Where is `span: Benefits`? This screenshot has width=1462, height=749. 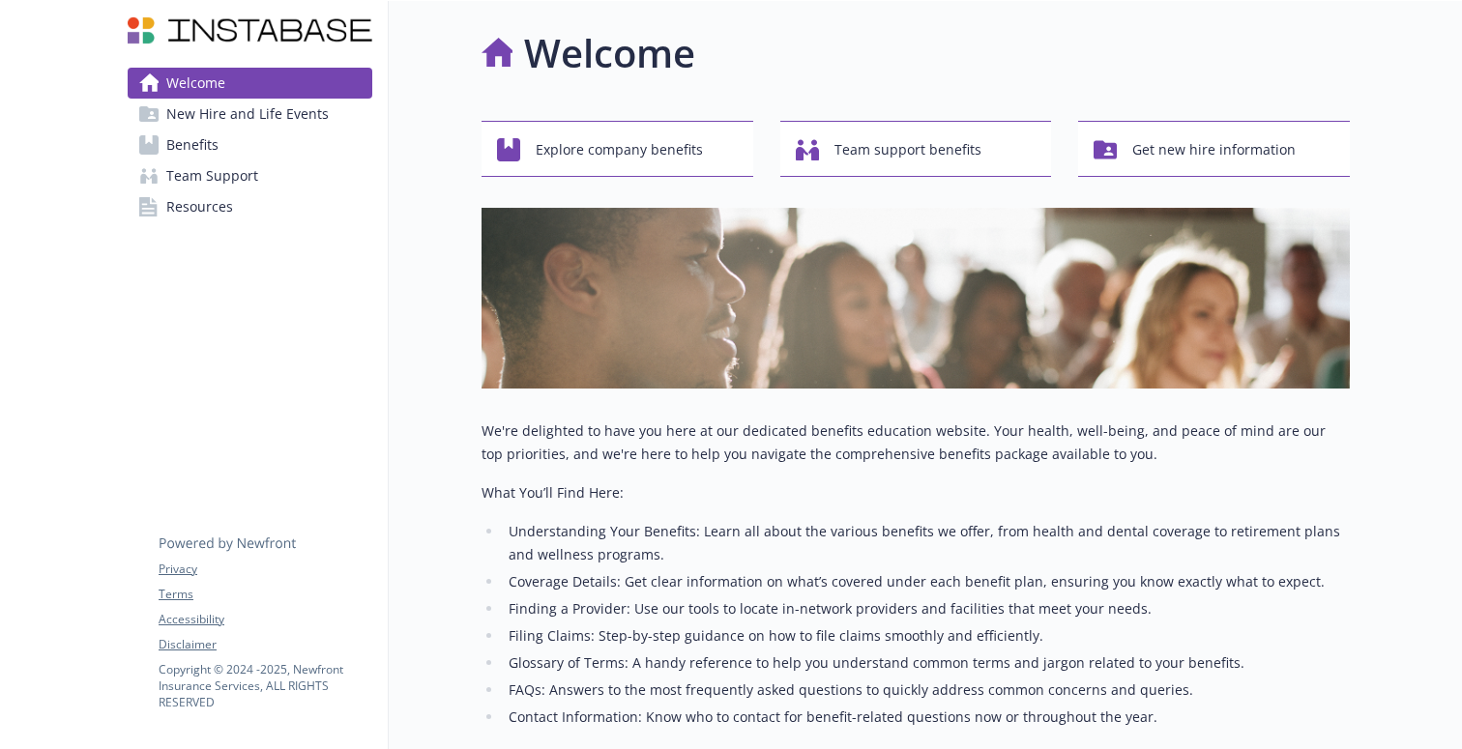
span: Benefits is located at coordinates (192, 145).